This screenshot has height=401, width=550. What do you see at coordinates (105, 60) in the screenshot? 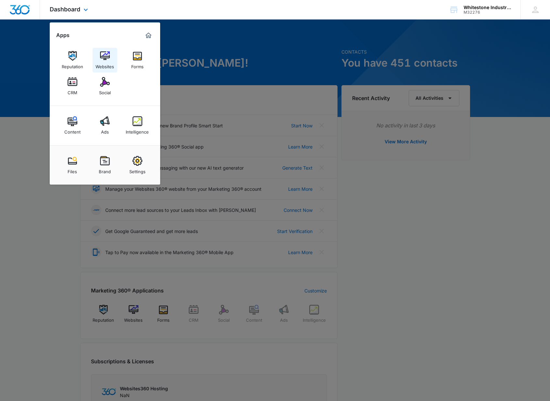
I see `a: Websites` at bounding box center [105, 60].